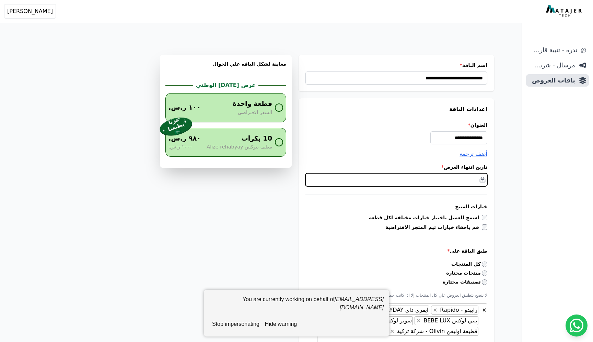 The width and height of the screenshot is (593, 342). What do you see at coordinates (397, 206) in the screenshot?
I see `h3: خيارات المنتج` at bounding box center [397, 206].